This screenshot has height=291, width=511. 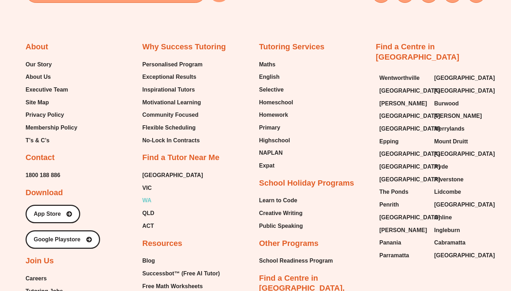 I want to click on span: Maths, so click(x=267, y=65).